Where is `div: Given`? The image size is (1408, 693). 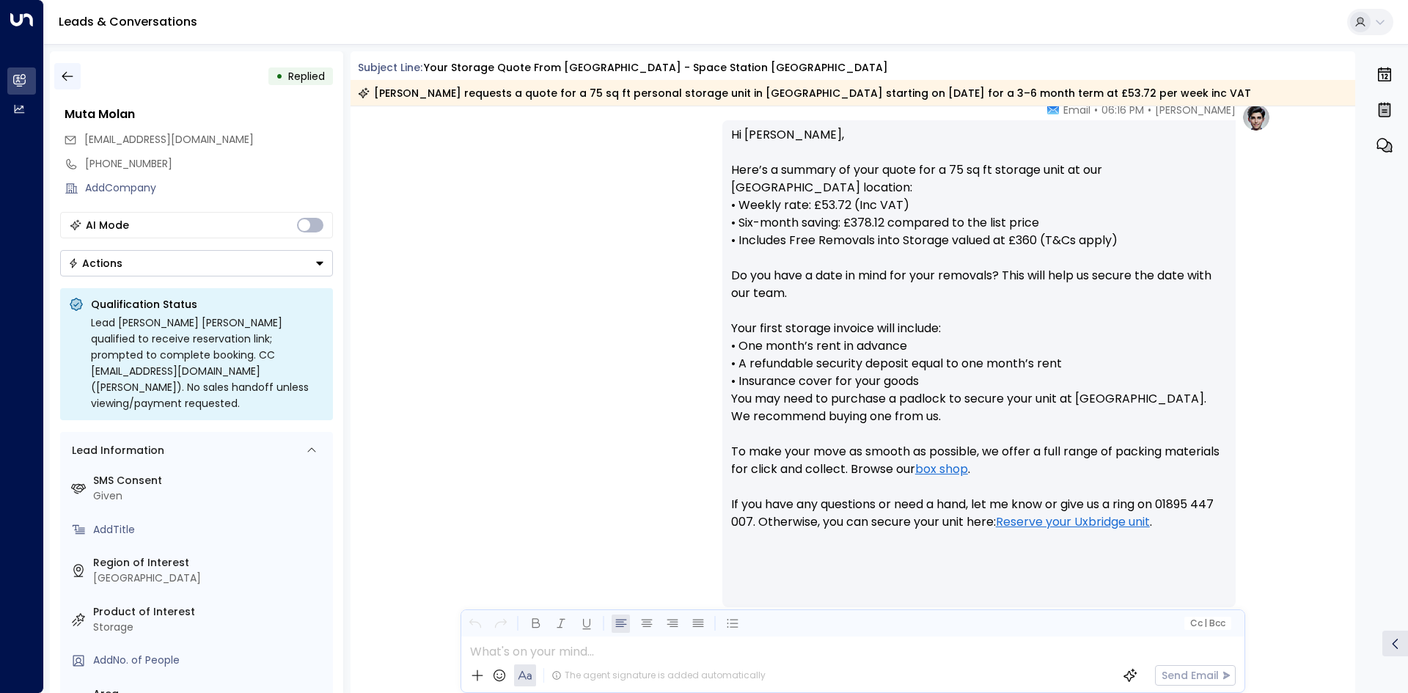 div: Given is located at coordinates (210, 496).